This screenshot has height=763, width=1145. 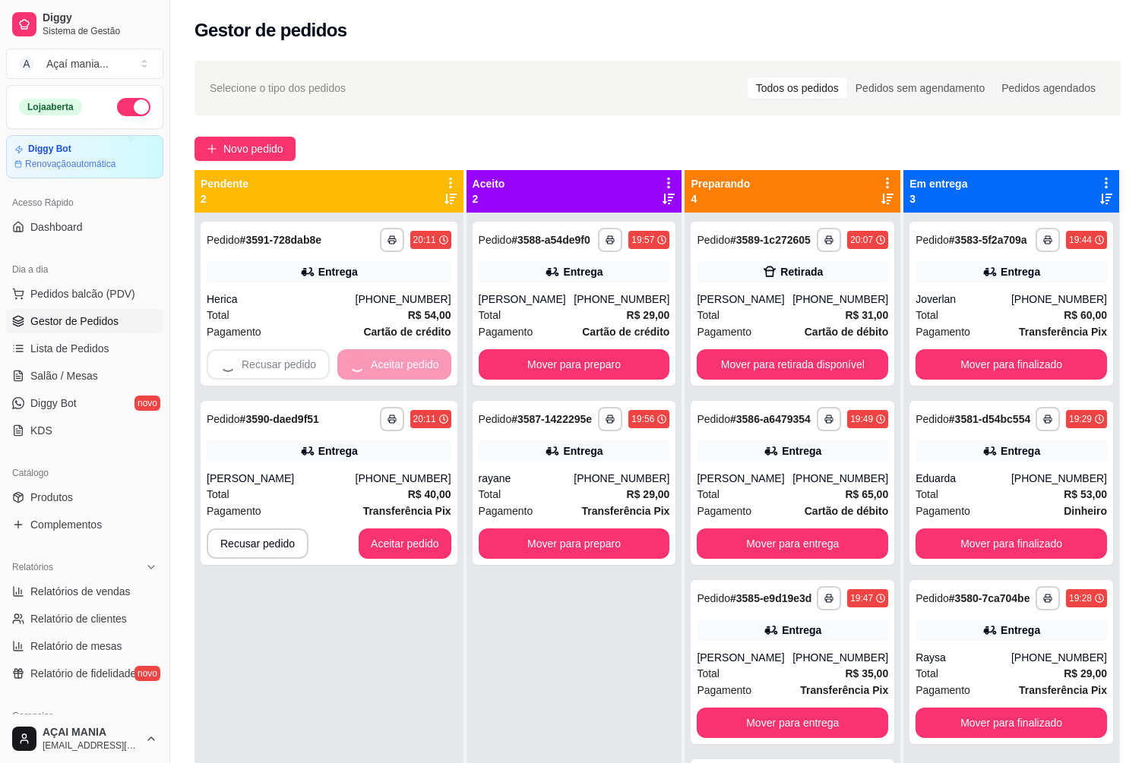 I want to click on span: Lista de Pedidos, so click(x=70, y=349).